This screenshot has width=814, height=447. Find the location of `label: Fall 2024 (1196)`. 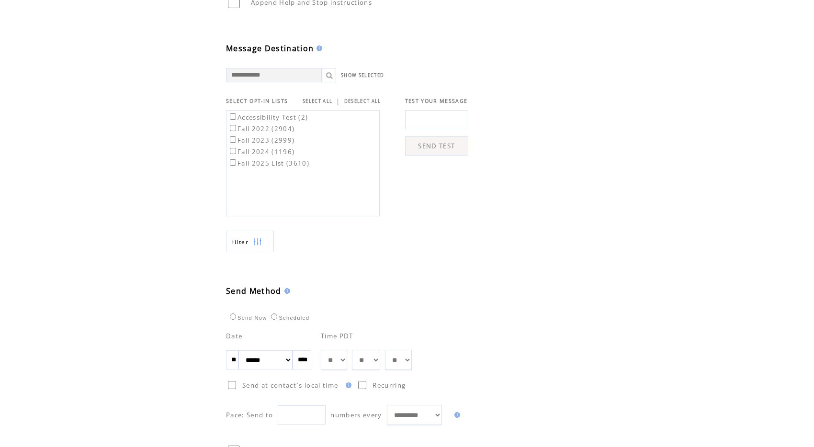

label: Fall 2024 (1196) is located at coordinates (261, 152).